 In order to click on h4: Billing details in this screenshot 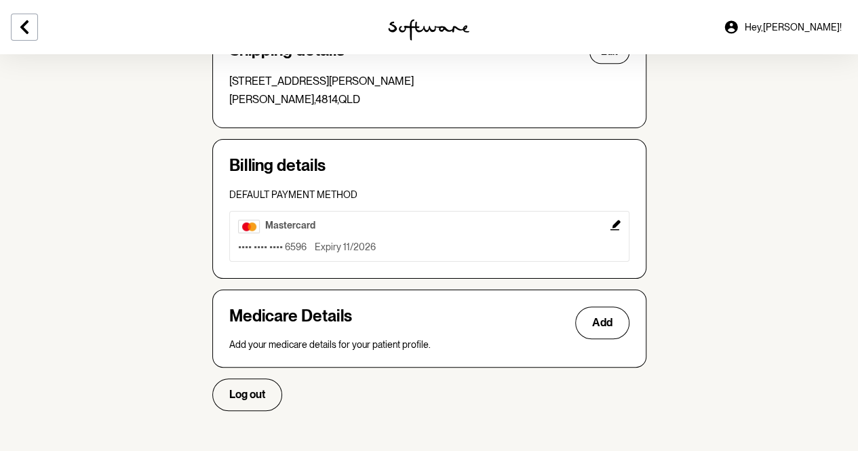, I will do `click(429, 166)`.